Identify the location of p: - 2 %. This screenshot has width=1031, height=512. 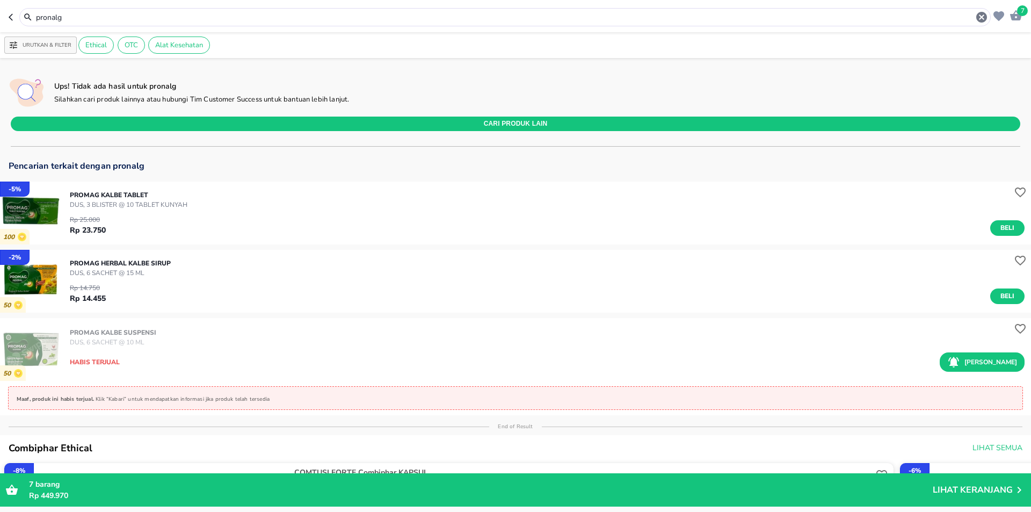
(14, 257).